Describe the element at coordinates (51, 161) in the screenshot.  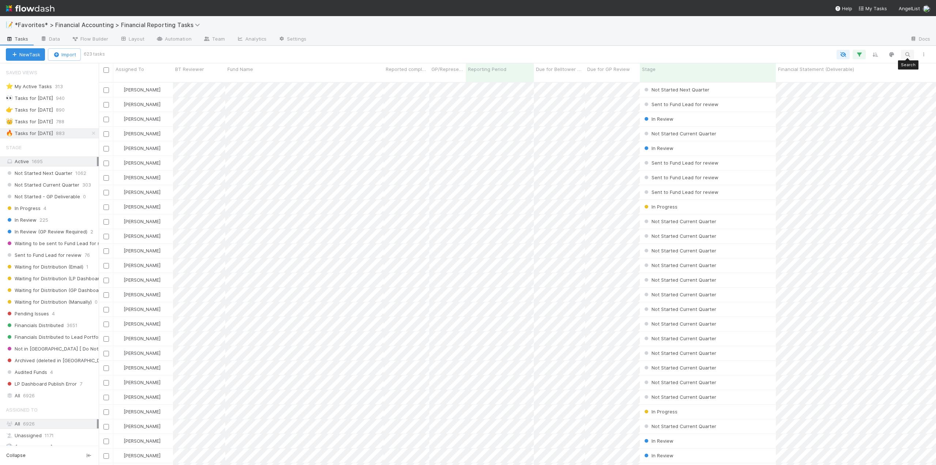
I see `div: Active` at that location.